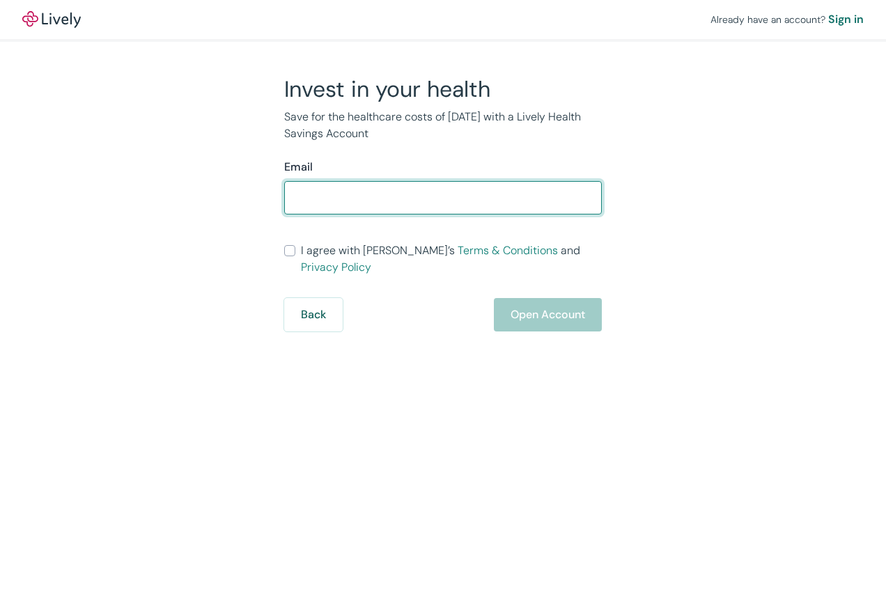 Image resolution: width=886 pixels, height=610 pixels. Describe the element at coordinates (52, 20) in the screenshot. I see `img: Lively` at that location.